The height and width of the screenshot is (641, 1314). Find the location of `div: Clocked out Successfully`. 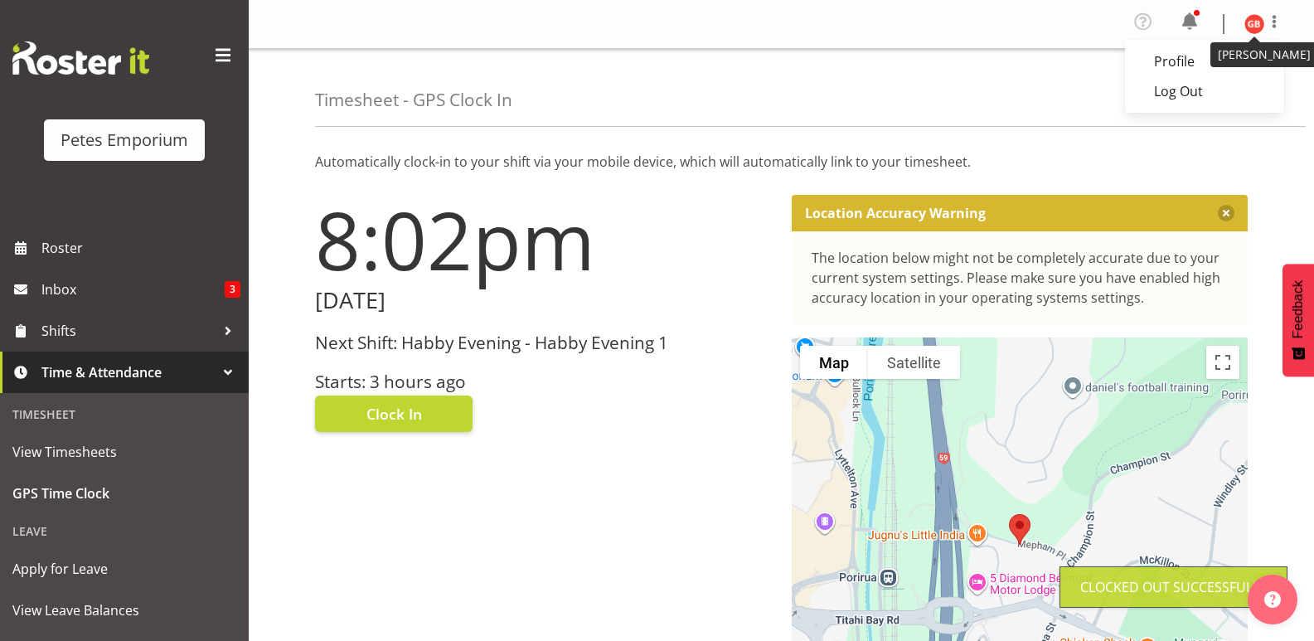

div: Clocked out Successfully is located at coordinates (1173, 587).